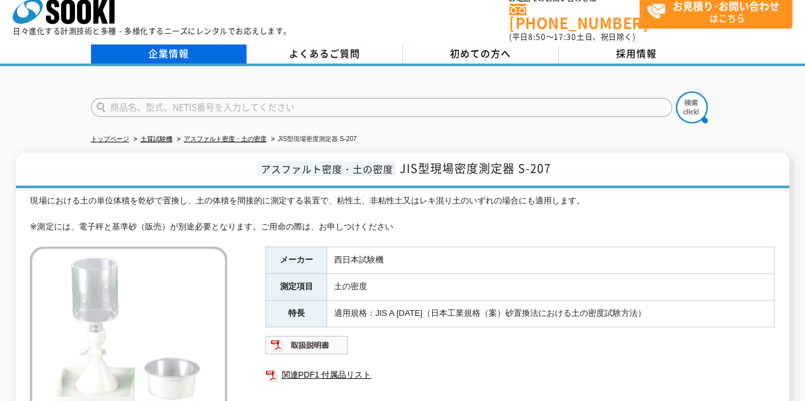 The height and width of the screenshot is (401, 805). Describe the element at coordinates (402, 214) in the screenshot. I see `div: 現場における土の単位体積を乾砂で置換し、土の体積を間接的に測定する装置で、粘性土、非粘性土又はレキ混り土のいずれの場合にも適用します。 ※測定には、電子秤と基準砂（販売）が別途必要となります。ご...` at that location.